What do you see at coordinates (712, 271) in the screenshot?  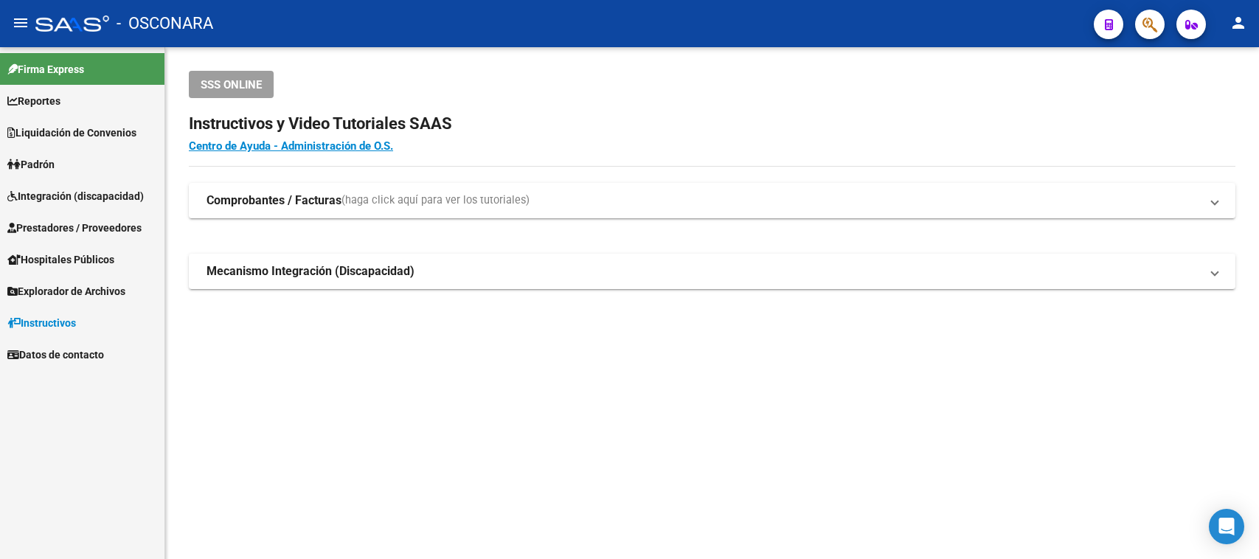 I see `mat-expansion-panel-header: Mecanismo Integración (Discapacidad)` at bounding box center [712, 271].